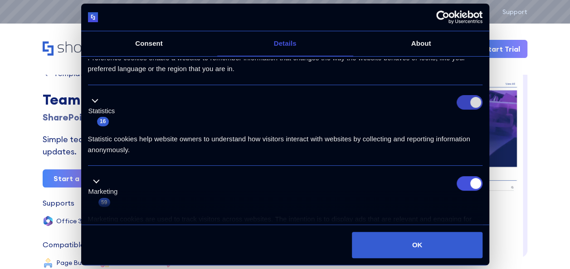 The width and height of the screenshot is (570, 269). Describe the element at coordinates (129, 117) in the screenshot. I see `div: SharePoint Template Team Site` at that location.